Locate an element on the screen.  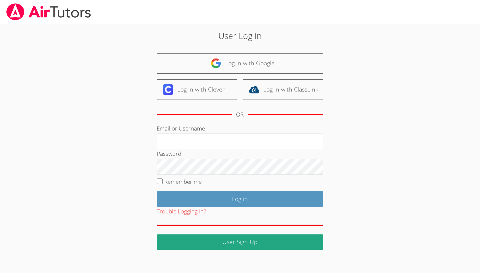
label: Password is located at coordinates (169, 154).